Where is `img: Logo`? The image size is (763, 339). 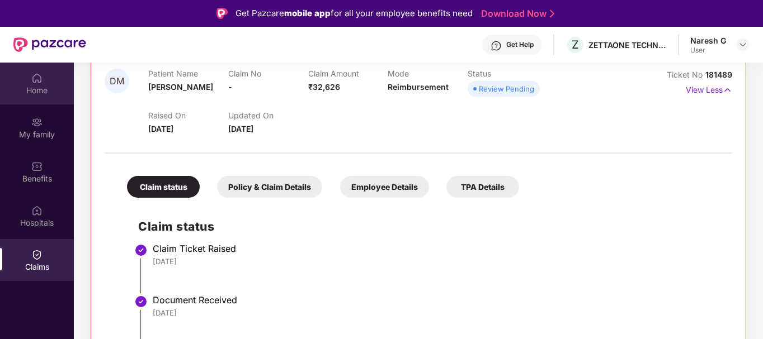
img: Logo is located at coordinates (222, 13).